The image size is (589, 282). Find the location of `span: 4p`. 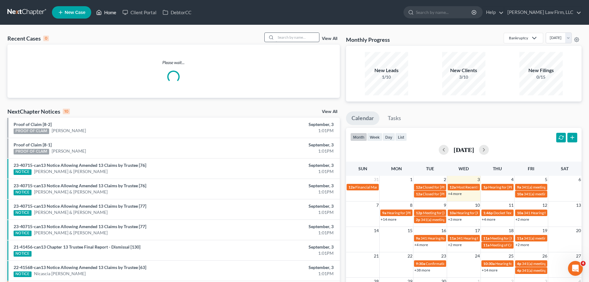

span: 4p is located at coordinates (519, 263).